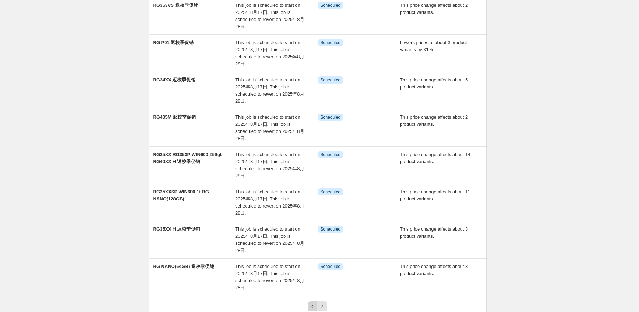 The height and width of the screenshot is (312, 639). What do you see at coordinates (175, 5) in the screenshot?
I see `span: RG353VS 返校季促销` at bounding box center [175, 5].